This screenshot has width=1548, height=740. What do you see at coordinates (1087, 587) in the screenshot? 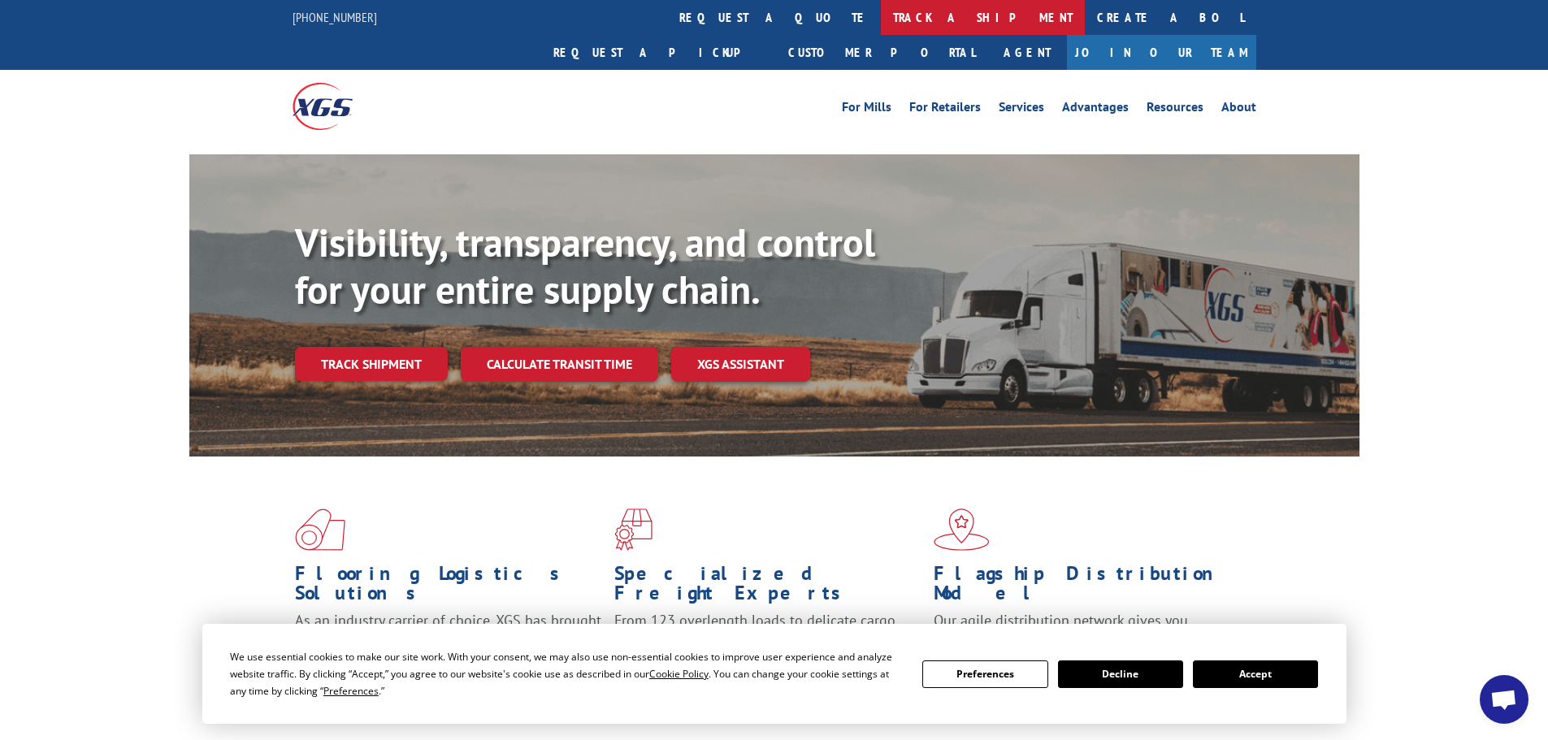
I see `h1: Flagship Distribution Model` at bounding box center [1087, 587].